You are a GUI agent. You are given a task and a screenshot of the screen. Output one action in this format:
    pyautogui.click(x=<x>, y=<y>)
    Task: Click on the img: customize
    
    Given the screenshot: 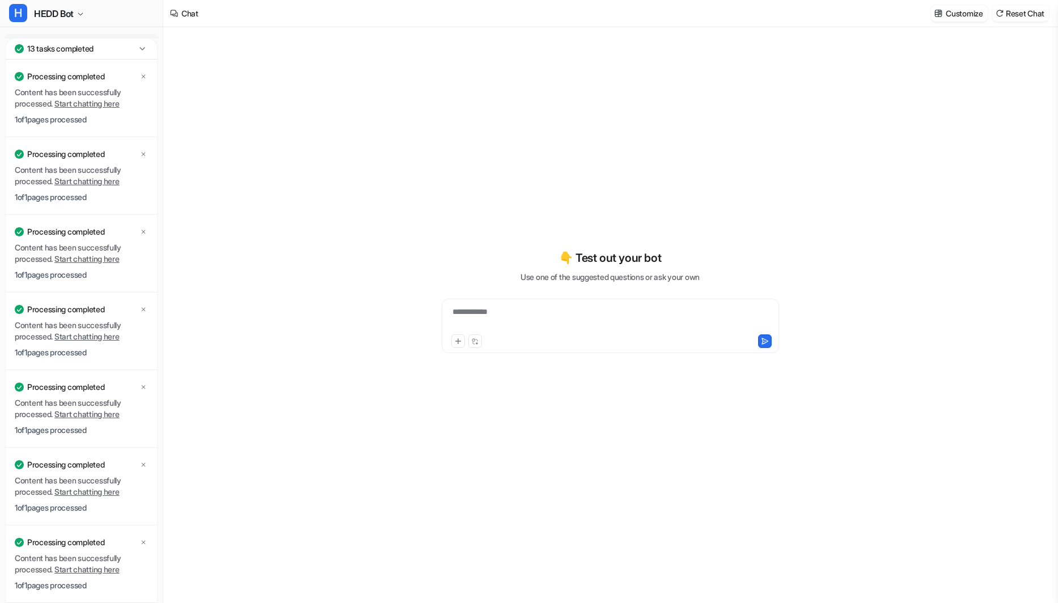 What is the action you would take?
    pyautogui.click(x=938, y=13)
    